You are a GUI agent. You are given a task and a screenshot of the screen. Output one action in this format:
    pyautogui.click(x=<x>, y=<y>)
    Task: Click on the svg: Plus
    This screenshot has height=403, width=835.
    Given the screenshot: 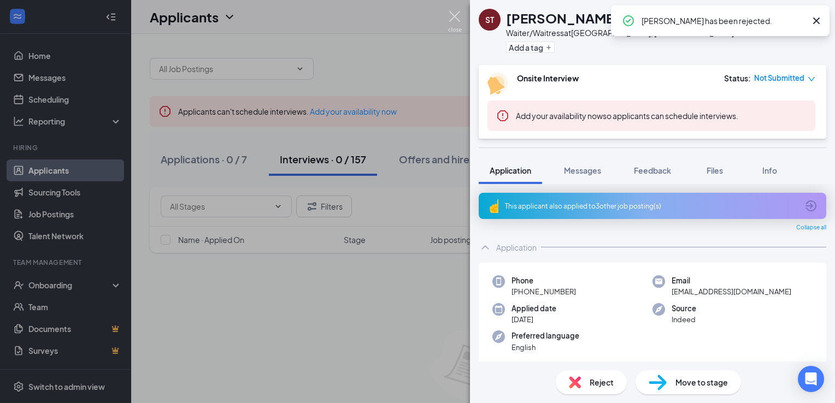 What is the action you would take?
    pyautogui.click(x=548, y=48)
    